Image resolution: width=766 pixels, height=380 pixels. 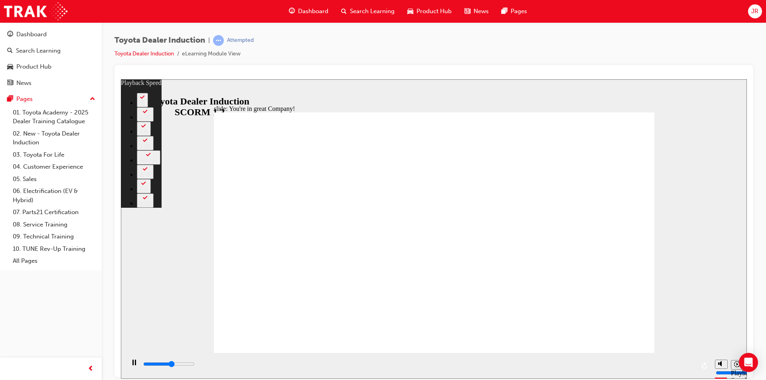 I want to click on a: 04. Customer Experience, so click(x=54, y=167).